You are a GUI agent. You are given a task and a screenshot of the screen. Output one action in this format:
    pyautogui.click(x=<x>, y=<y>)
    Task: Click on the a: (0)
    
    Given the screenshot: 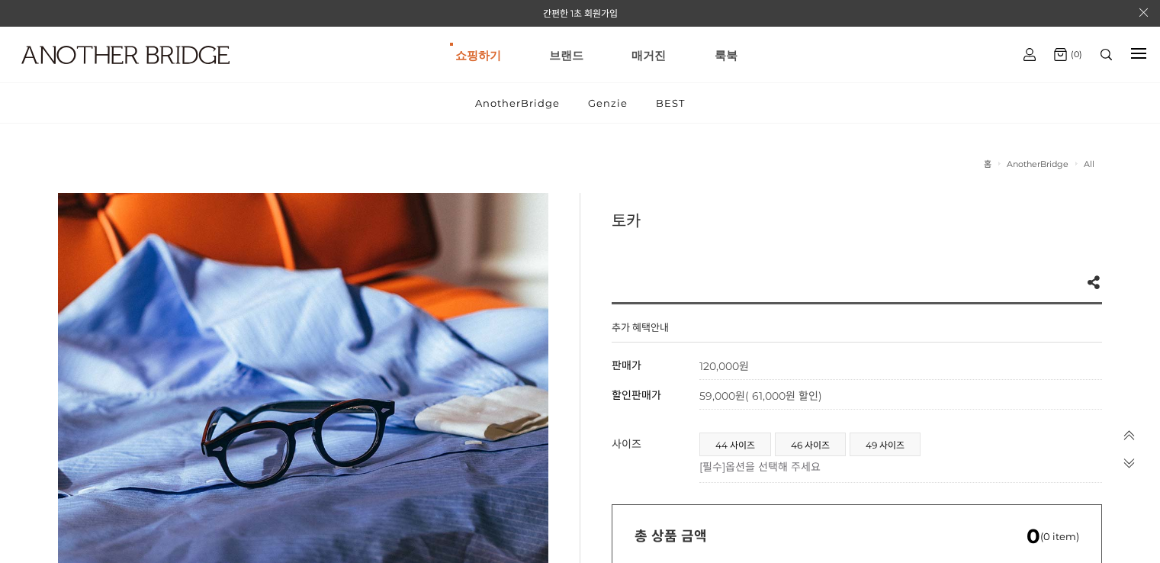 What is the action you would take?
    pyautogui.click(x=1068, y=54)
    